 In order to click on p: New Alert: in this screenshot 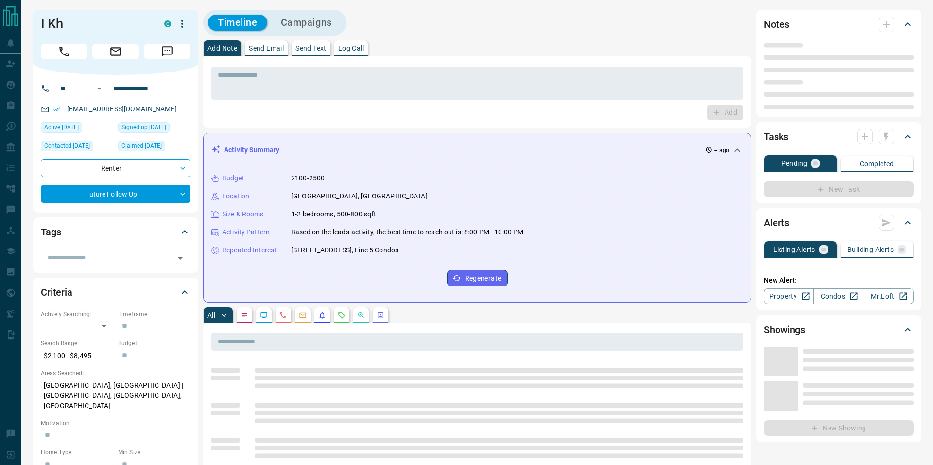, I will do `click(839, 280)`.